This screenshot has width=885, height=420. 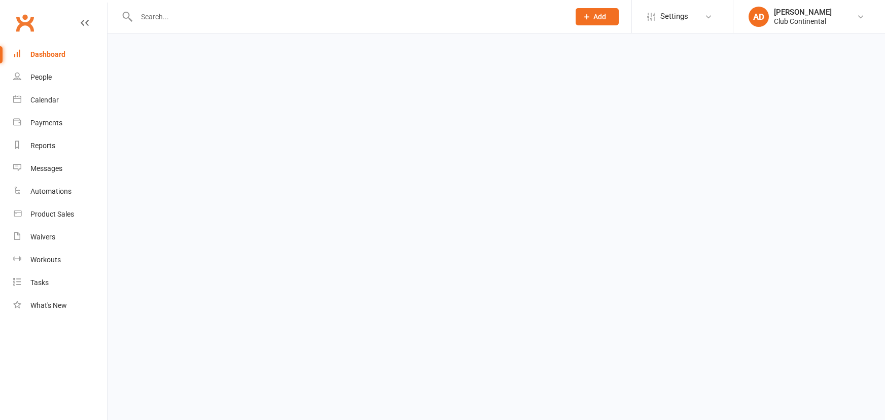 I want to click on a: What's New, so click(x=60, y=305).